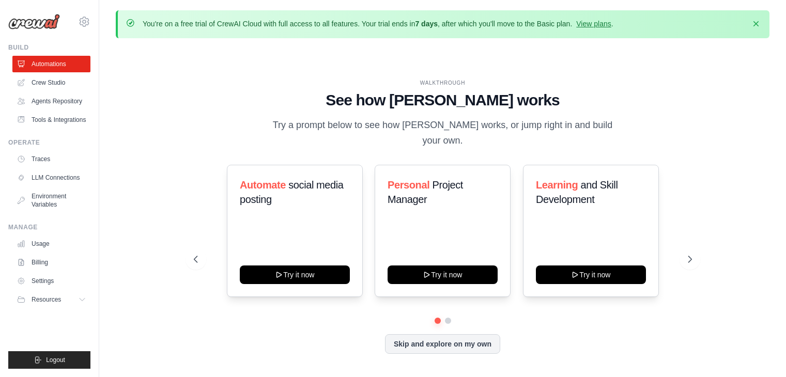  What do you see at coordinates (46, 300) in the screenshot?
I see `span: Resources` at bounding box center [46, 300].